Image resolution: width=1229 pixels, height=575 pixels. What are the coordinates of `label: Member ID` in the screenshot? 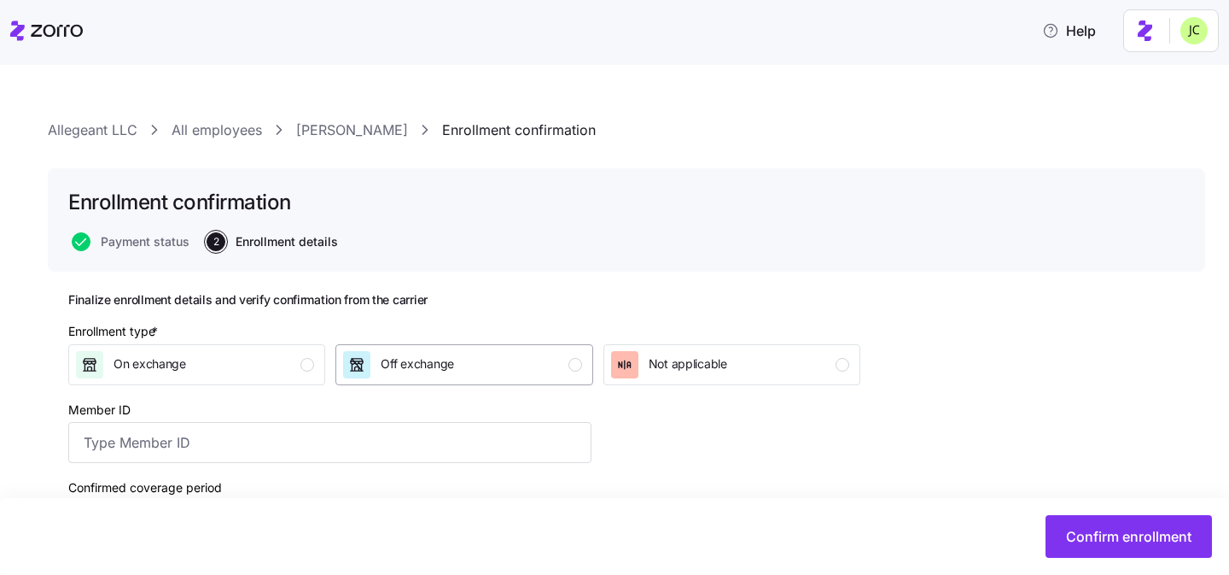 It's located at (99, 410).